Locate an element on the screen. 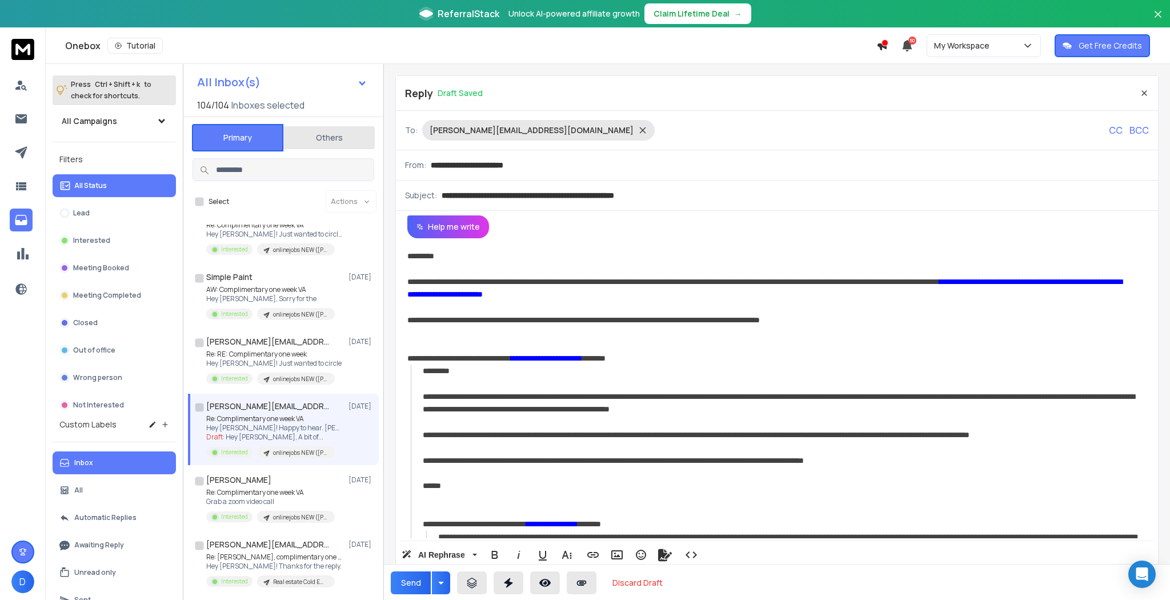  button: Close banner is located at coordinates (1158, 21).